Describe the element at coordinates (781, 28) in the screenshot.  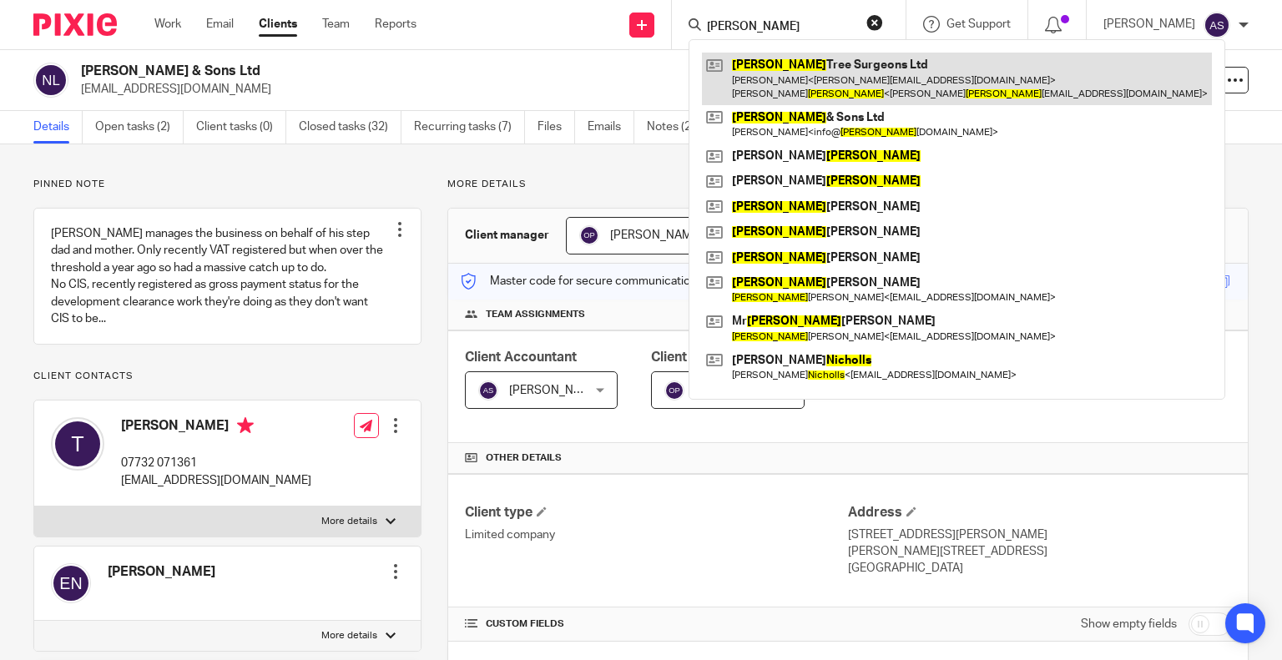
I see `input: Search` at that location.